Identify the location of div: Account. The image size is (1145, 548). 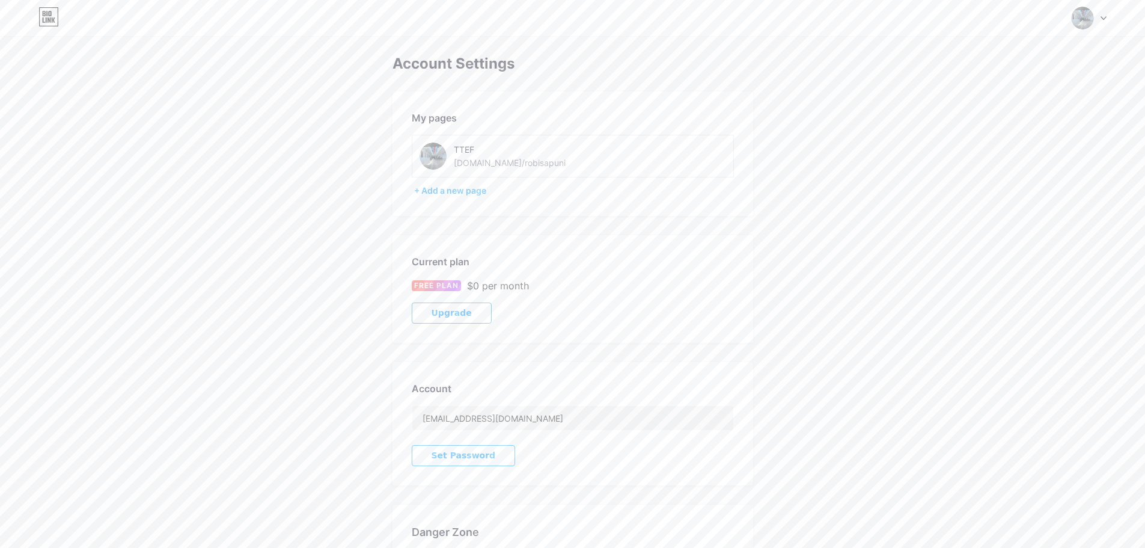
(573, 388).